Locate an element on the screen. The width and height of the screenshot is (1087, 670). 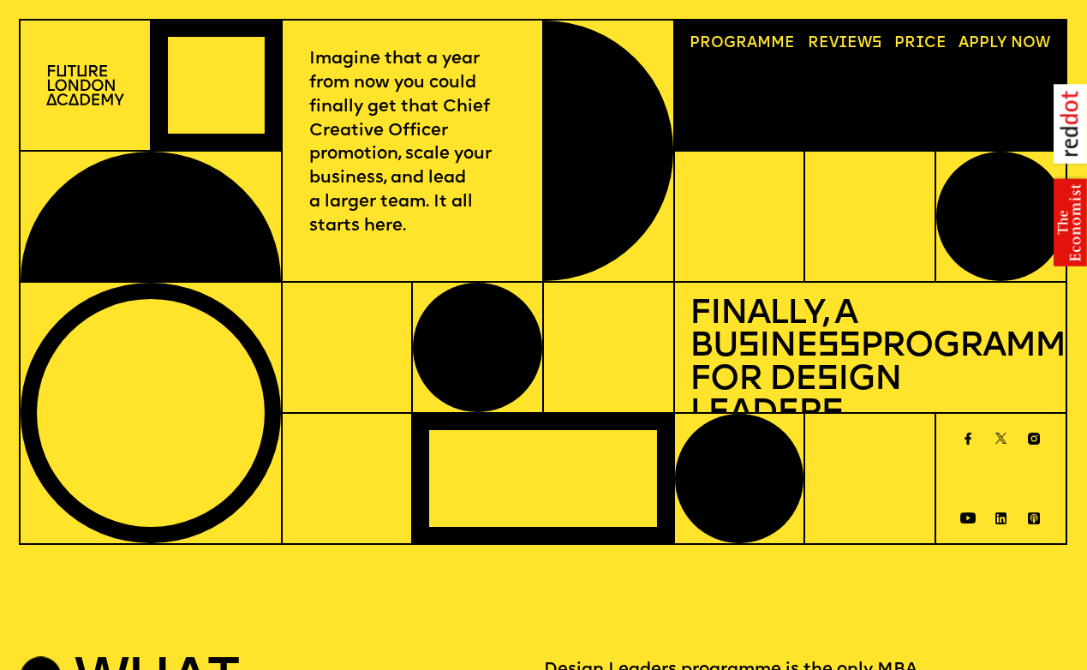
a: Apply now is located at coordinates (1005, 43).